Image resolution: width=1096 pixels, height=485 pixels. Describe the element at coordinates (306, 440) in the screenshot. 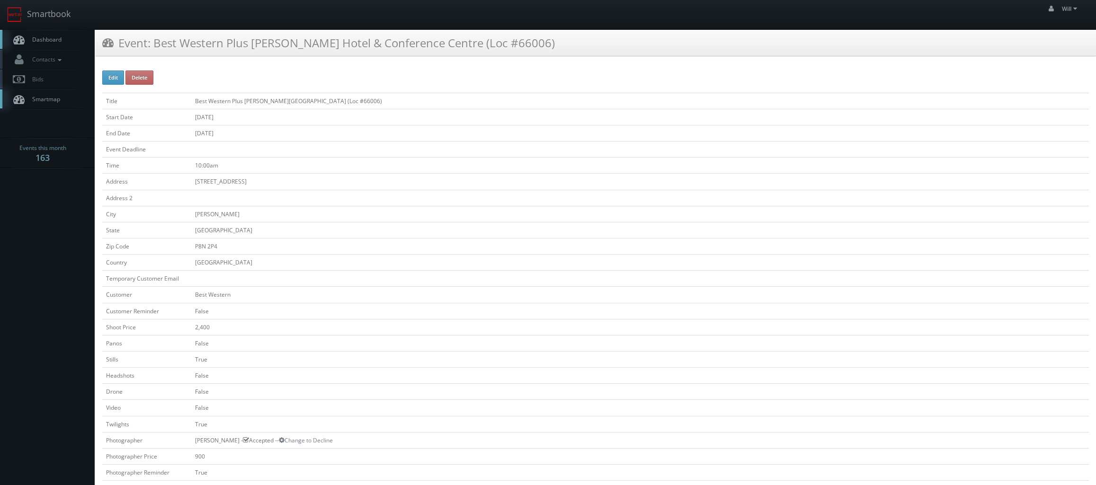

I see `a: Change to Decline` at that location.